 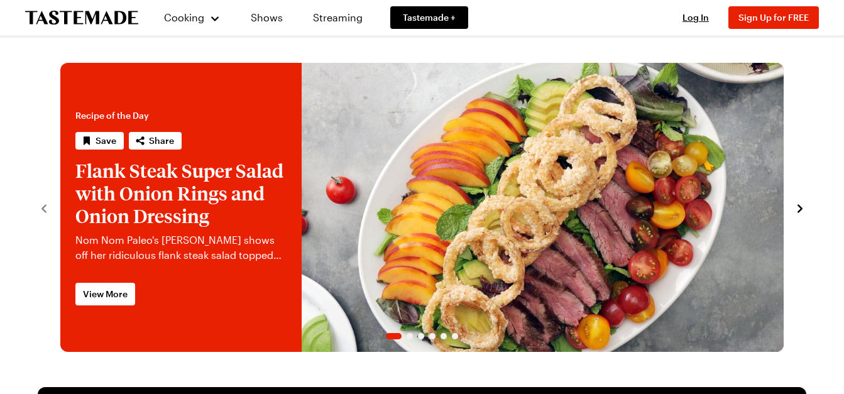 What do you see at coordinates (192, 18) in the screenshot?
I see `button: Cooking` at bounding box center [192, 18].